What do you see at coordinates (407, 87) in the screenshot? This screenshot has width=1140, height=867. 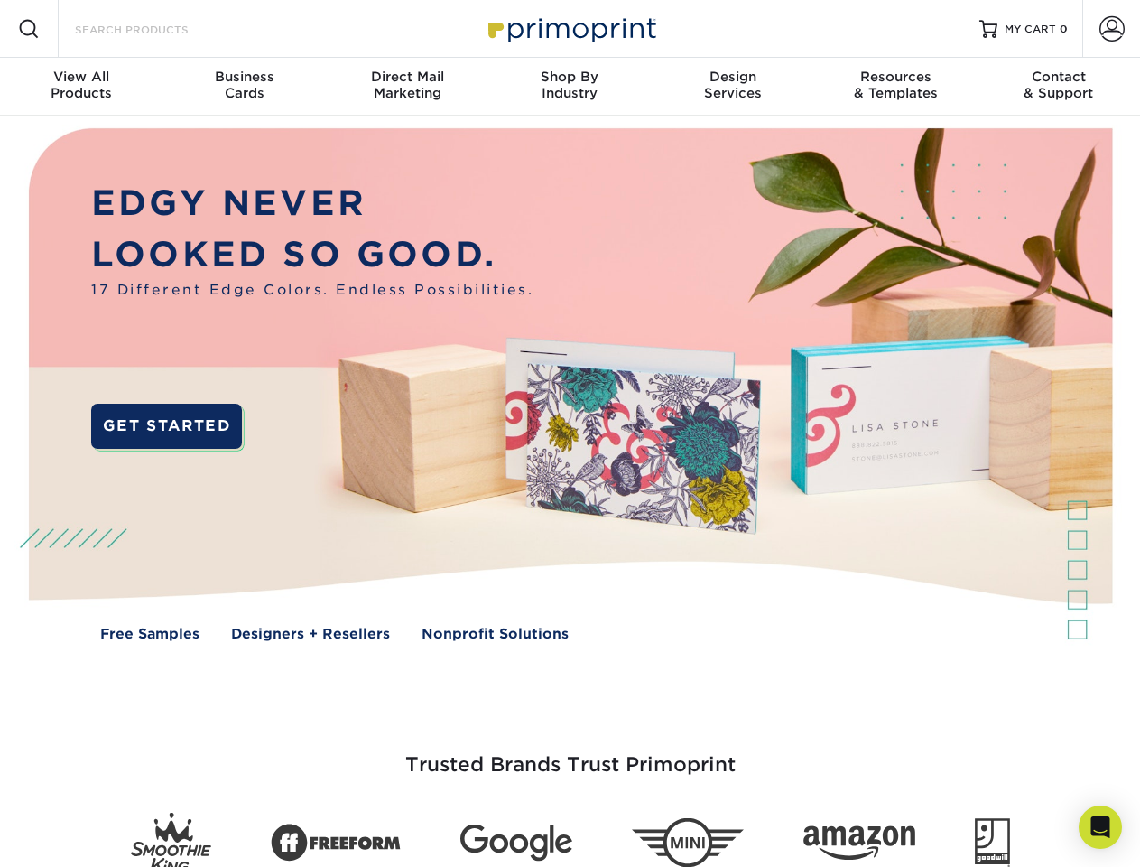 I see `a: Direct MailMarketing` at bounding box center [407, 87].